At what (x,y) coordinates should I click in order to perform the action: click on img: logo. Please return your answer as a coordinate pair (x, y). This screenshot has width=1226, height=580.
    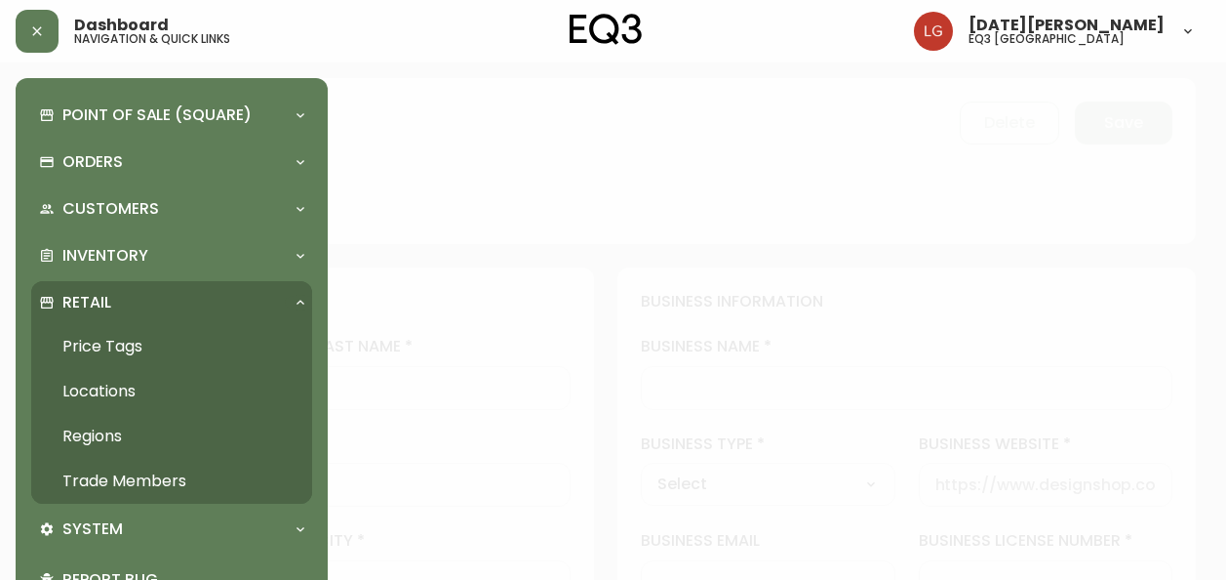
    Looking at the image, I should click on (606, 29).